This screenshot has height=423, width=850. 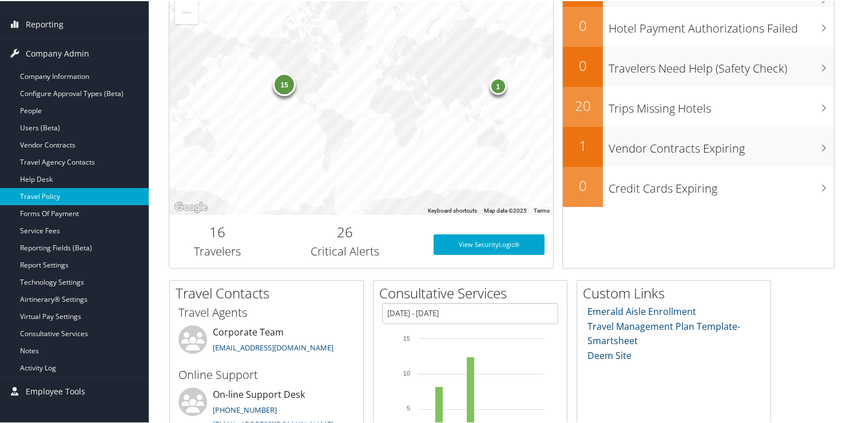 I want to click on h3: Vendor Contracts Expiring, so click(x=721, y=145).